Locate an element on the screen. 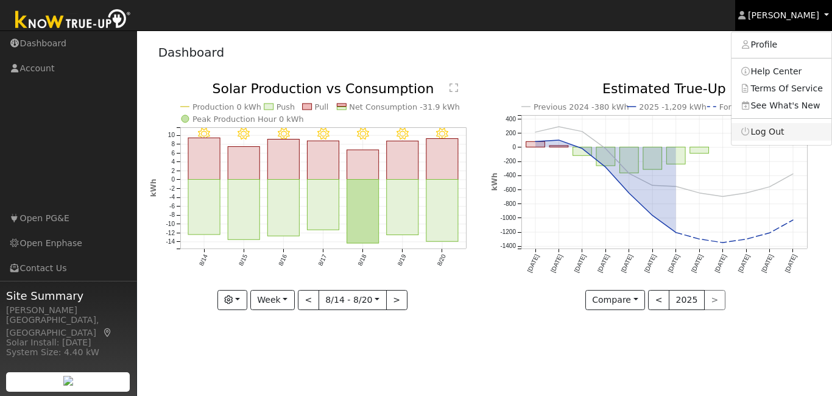  i: 8/19 - MostlyClear is located at coordinates (403, 134).